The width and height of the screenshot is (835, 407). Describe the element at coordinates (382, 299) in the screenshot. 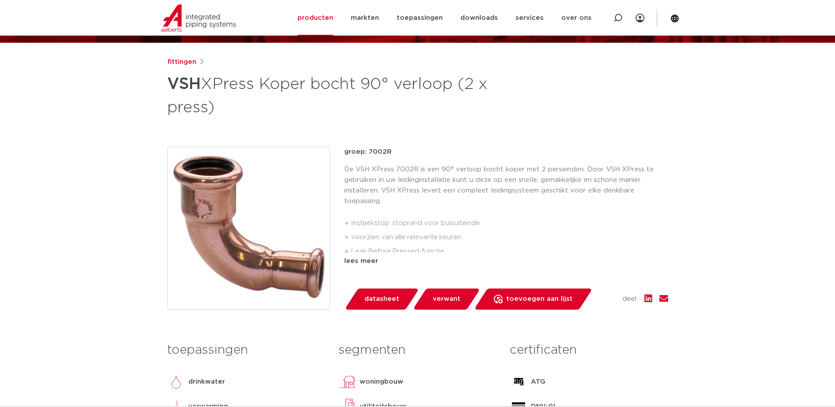

I see `span: datasheet` at that location.